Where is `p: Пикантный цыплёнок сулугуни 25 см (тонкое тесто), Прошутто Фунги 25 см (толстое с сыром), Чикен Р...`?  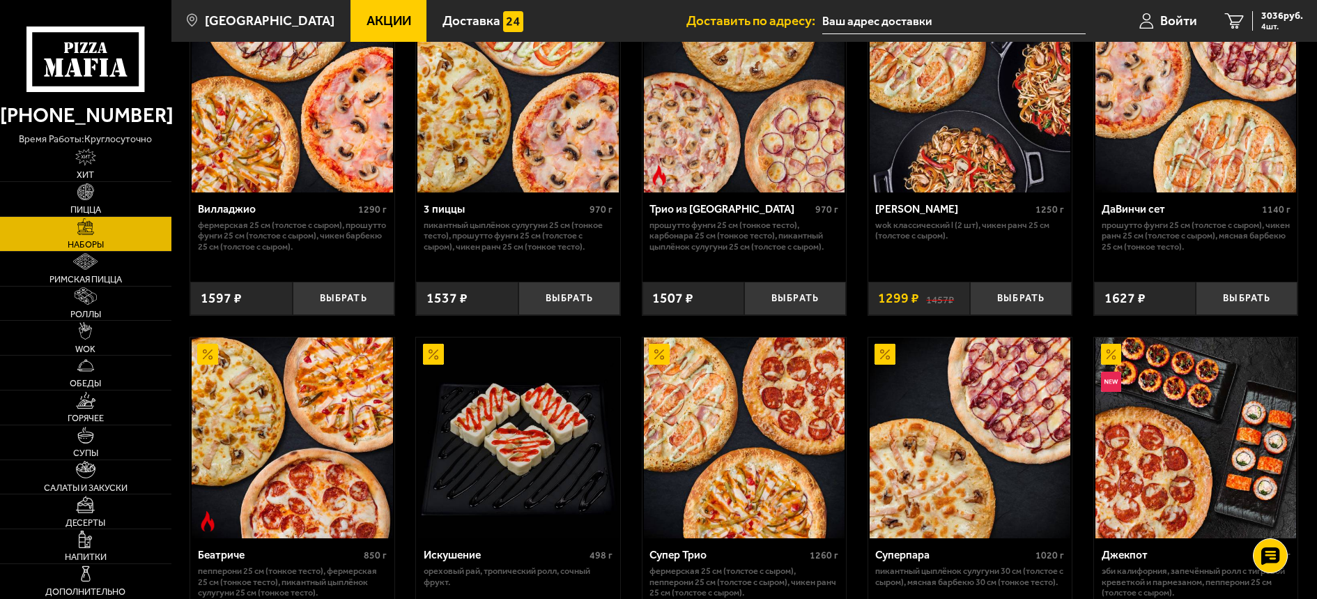 p: Пикантный цыплёнок сулугуни 25 см (тонкое тесто), Прошутто Фунги 25 см (толстое с сыром), Чикен Р... is located at coordinates (518, 236).